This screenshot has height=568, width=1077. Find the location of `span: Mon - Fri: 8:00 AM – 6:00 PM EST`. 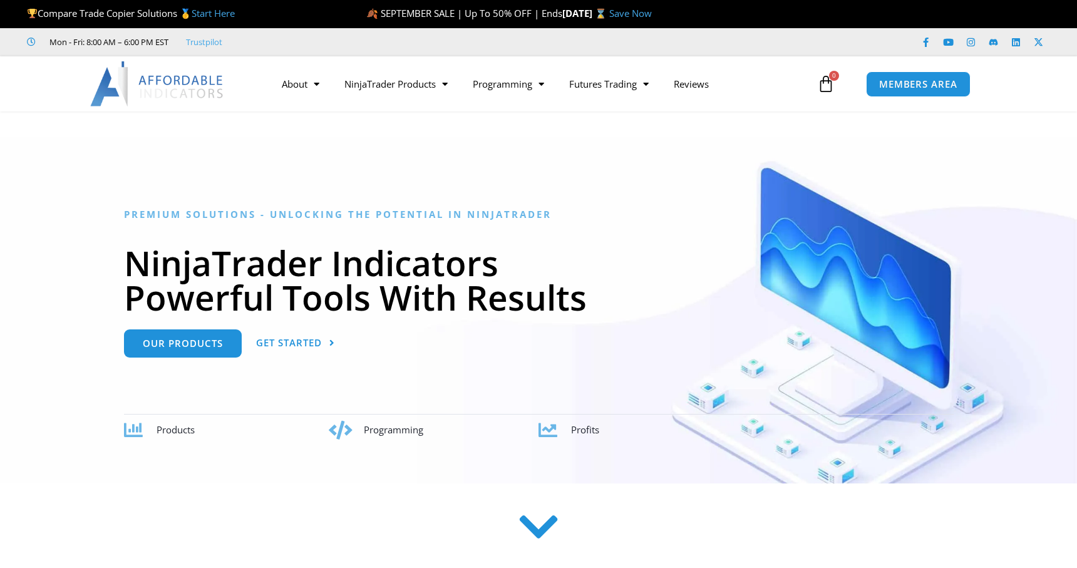

span: Mon - Fri: 8:00 AM – 6:00 PM EST is located at coordinates (107, 42).